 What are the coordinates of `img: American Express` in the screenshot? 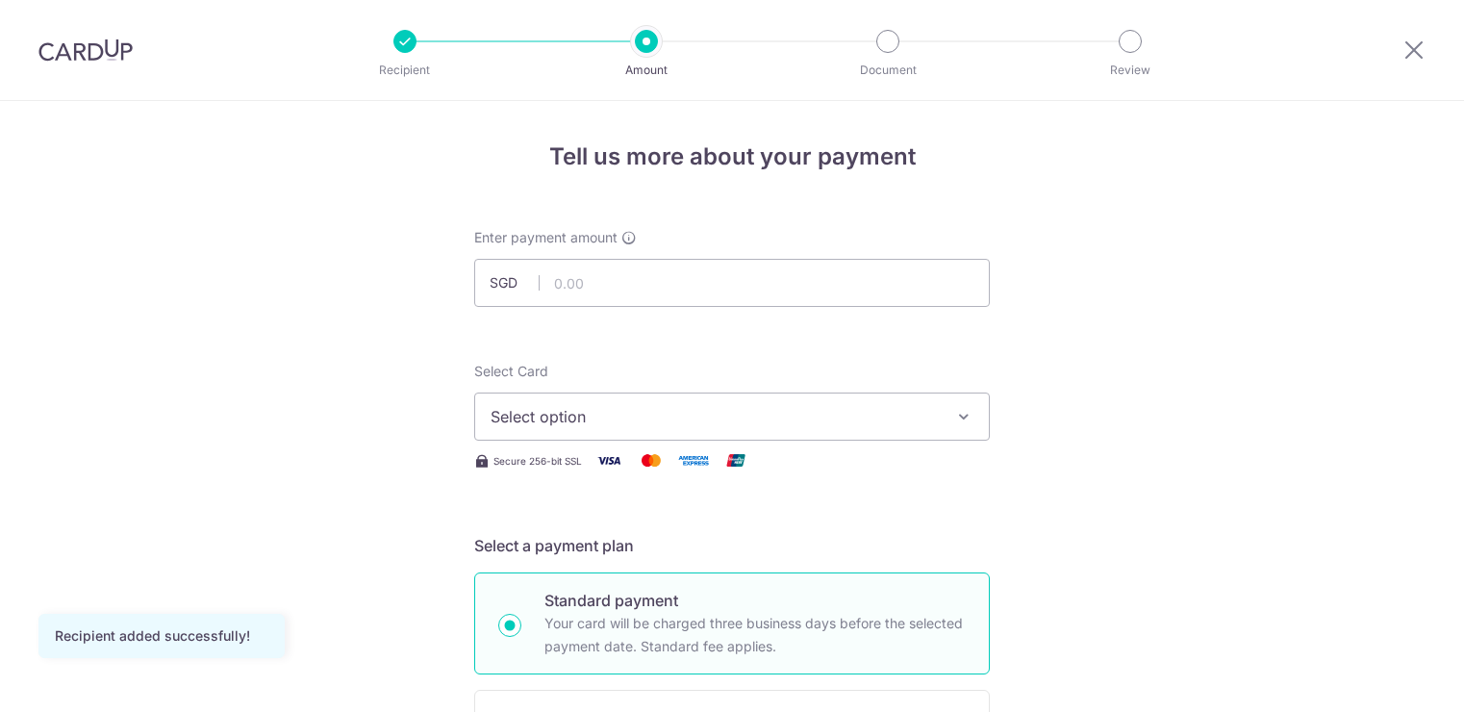 It's located at (694, 460).